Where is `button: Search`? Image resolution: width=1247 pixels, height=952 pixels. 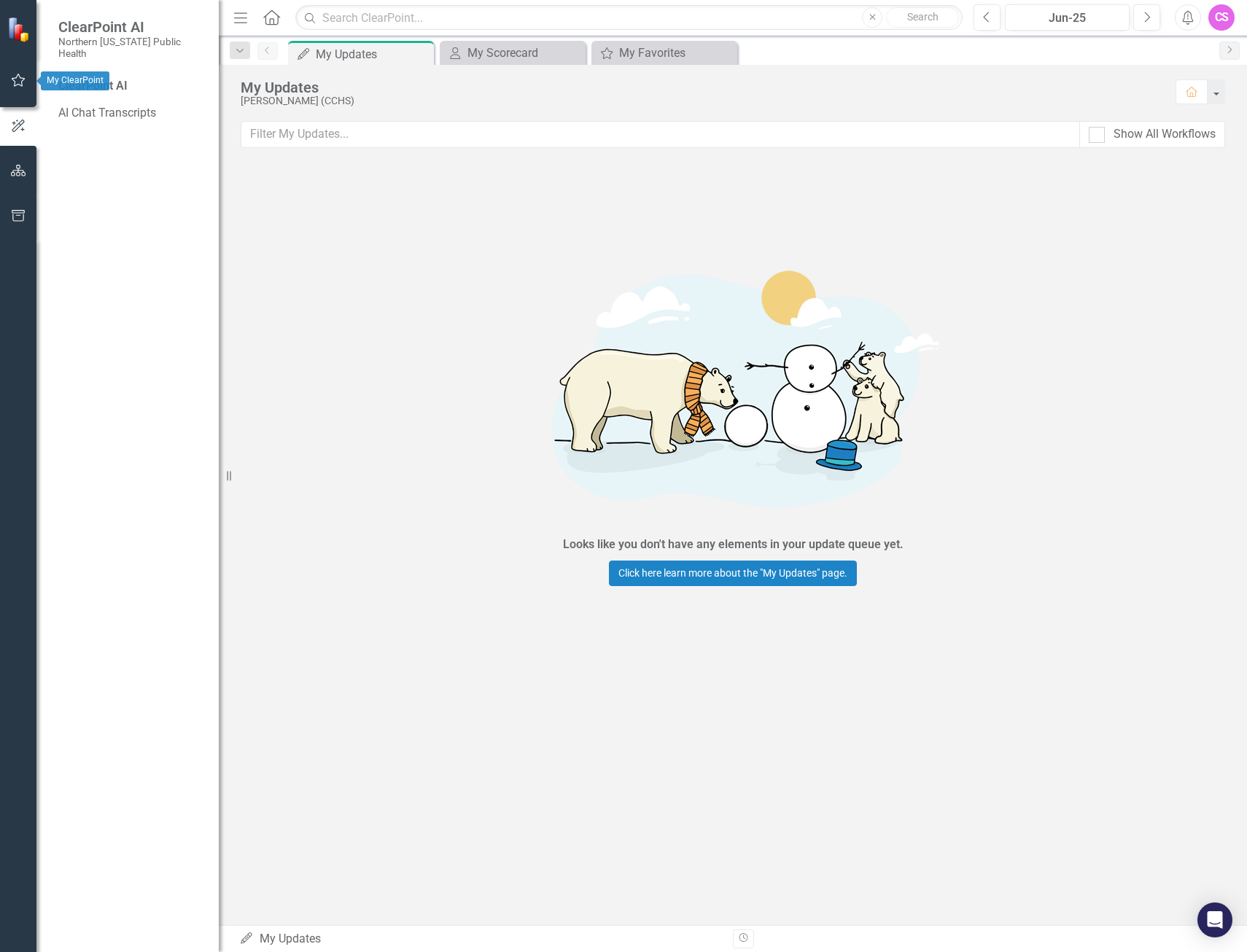
button: Search is located at coordinates (922, 18).